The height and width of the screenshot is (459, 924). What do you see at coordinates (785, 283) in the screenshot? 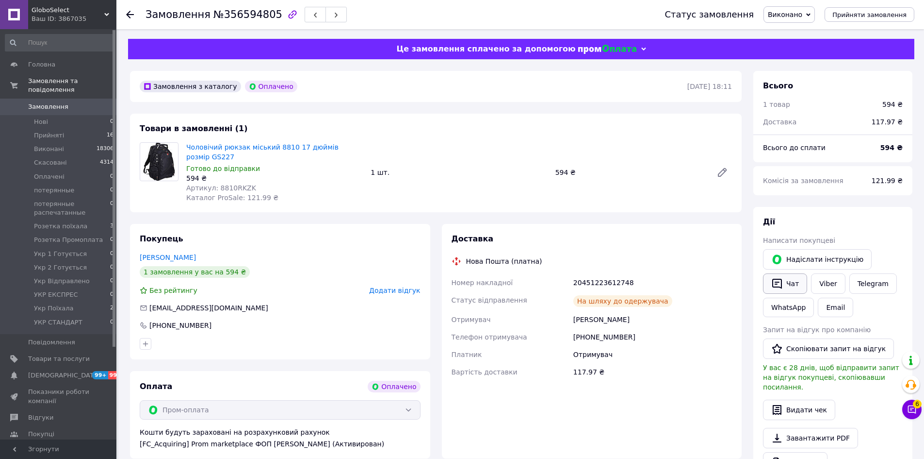
I see `button: Чат` at bounding box center [785, 283].